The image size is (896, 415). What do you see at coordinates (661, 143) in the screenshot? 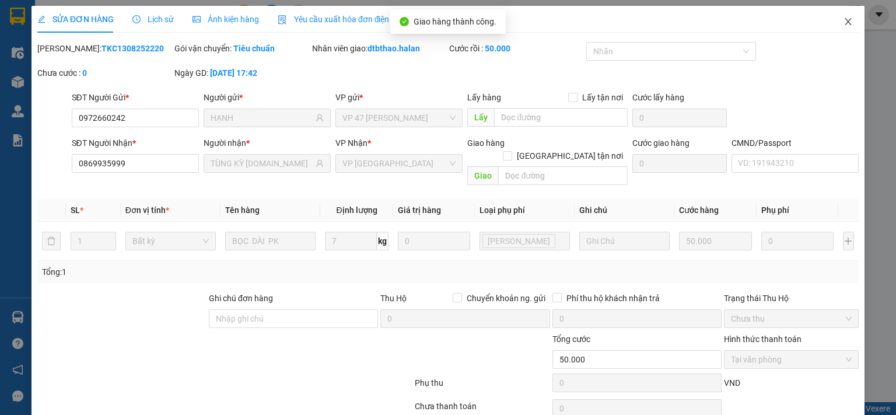
I see `label: Cước giao hàng` at bounding box center [661, 143].